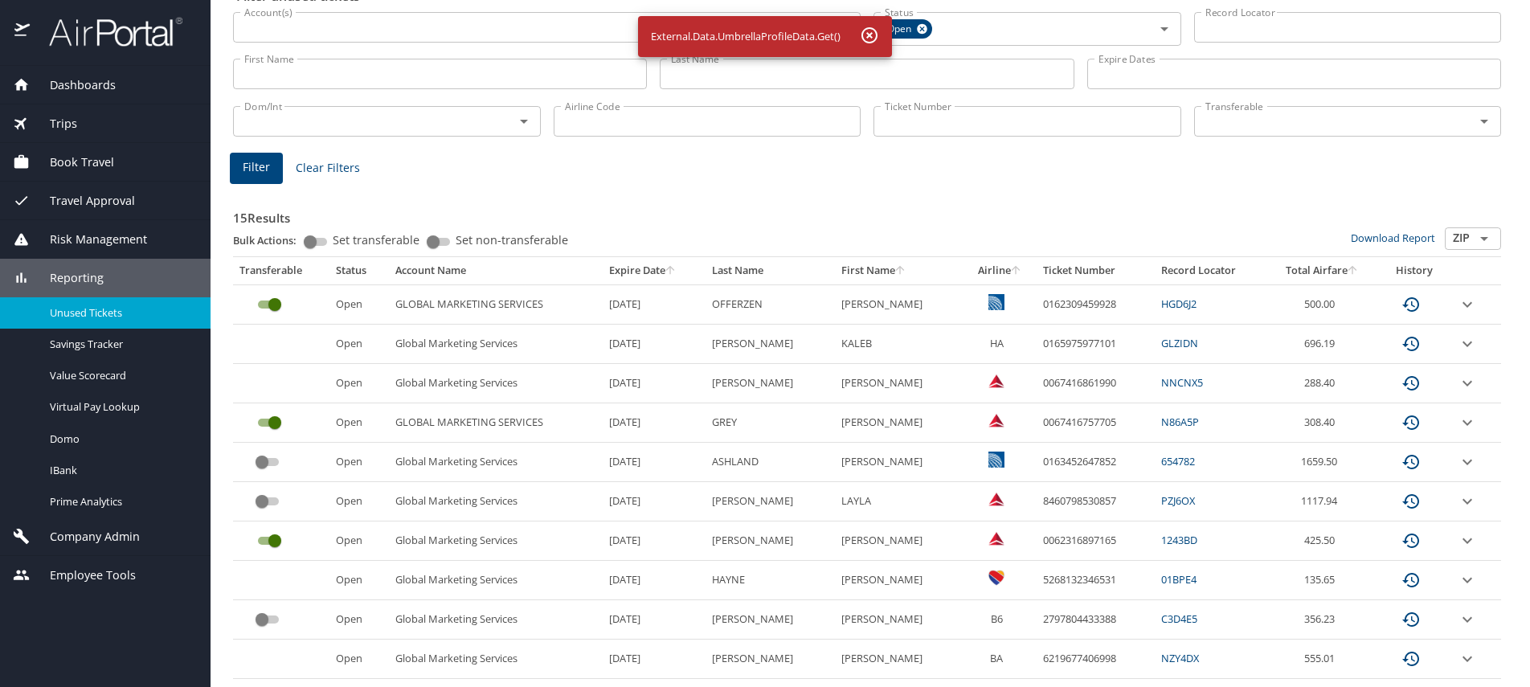  What do you see at coordinates (359, 271) in the screenshot?
I see `th: Status` at bounding box center [359, 271].